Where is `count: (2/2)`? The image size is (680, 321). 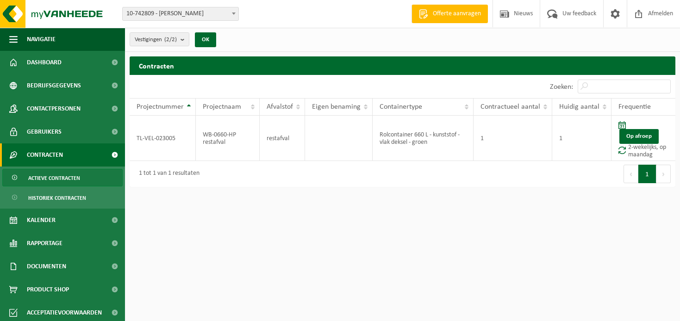 count: (2/2) is located at coordinates (170, 39).